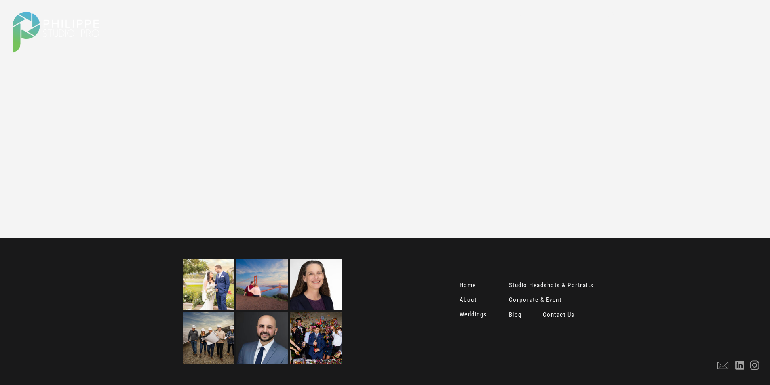  Describe the element at coordinates (526, 316) in the screenshot. I see `a: Blog` at that location.